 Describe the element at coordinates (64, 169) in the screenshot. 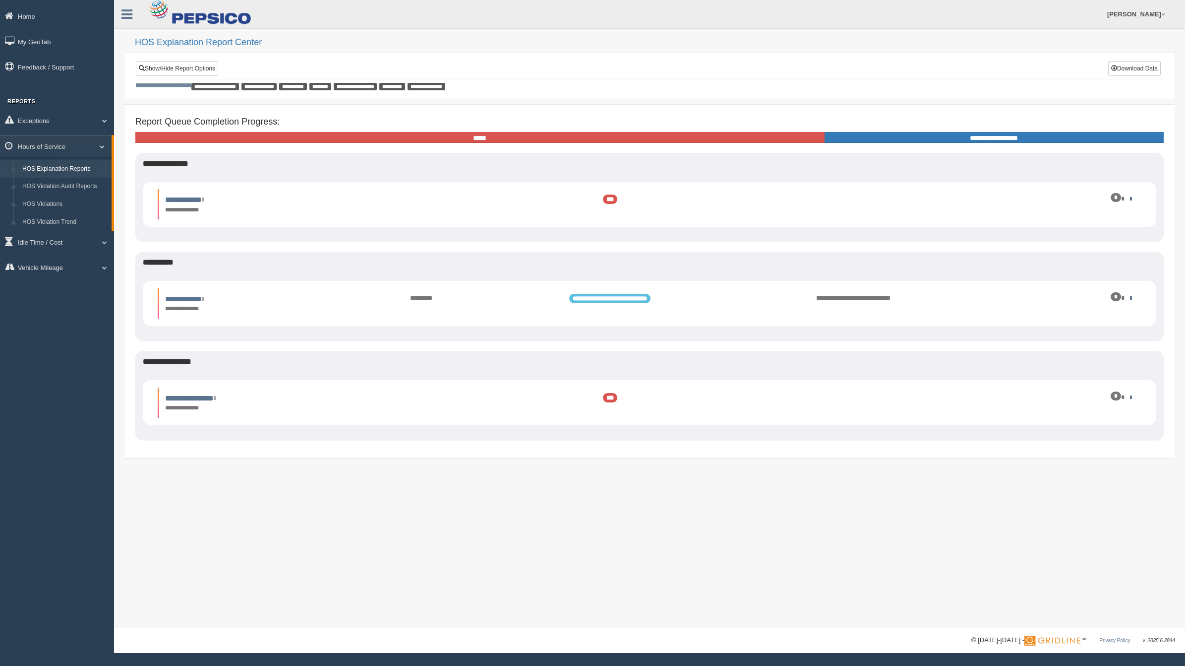

I see `a: HOS Explanation Reports` at that location.